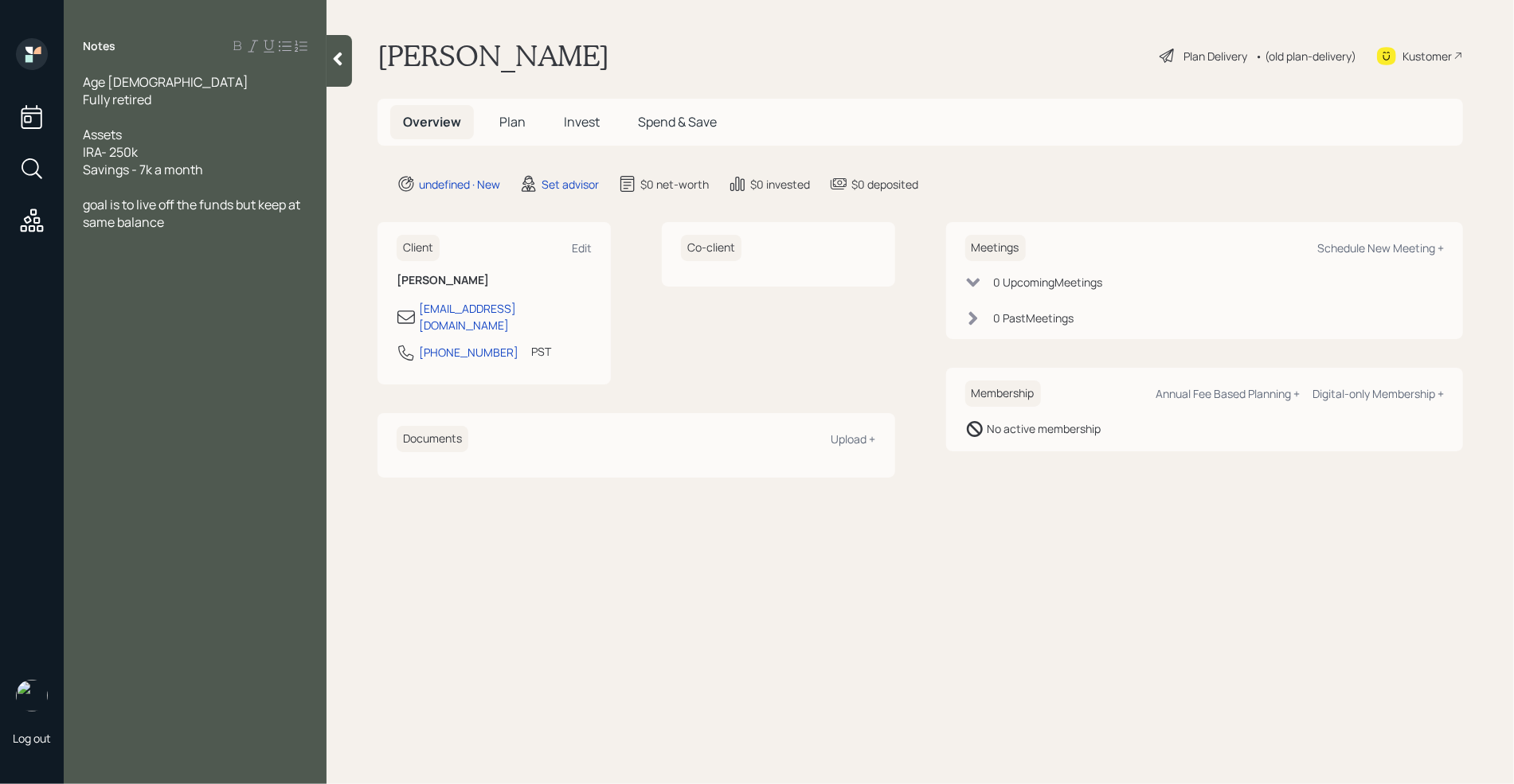  Describe the element at coordinates (110, 152) in the screenshot. I see `span: IRA- 250k` at that location.